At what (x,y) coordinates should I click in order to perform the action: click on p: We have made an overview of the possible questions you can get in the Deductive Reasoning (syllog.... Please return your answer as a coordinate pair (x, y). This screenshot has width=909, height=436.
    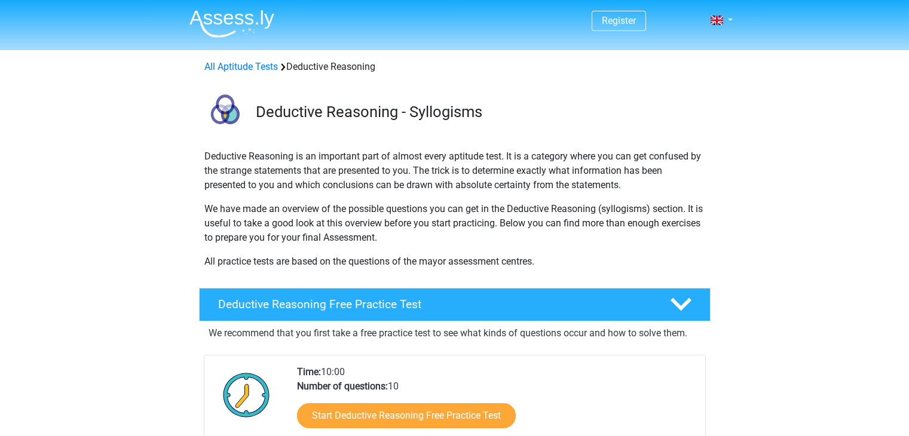
    Looking at the image, I should click on (455, 223).